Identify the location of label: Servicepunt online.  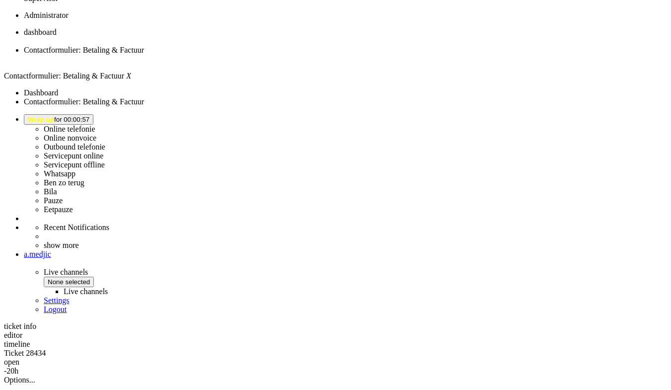
(74, 155).